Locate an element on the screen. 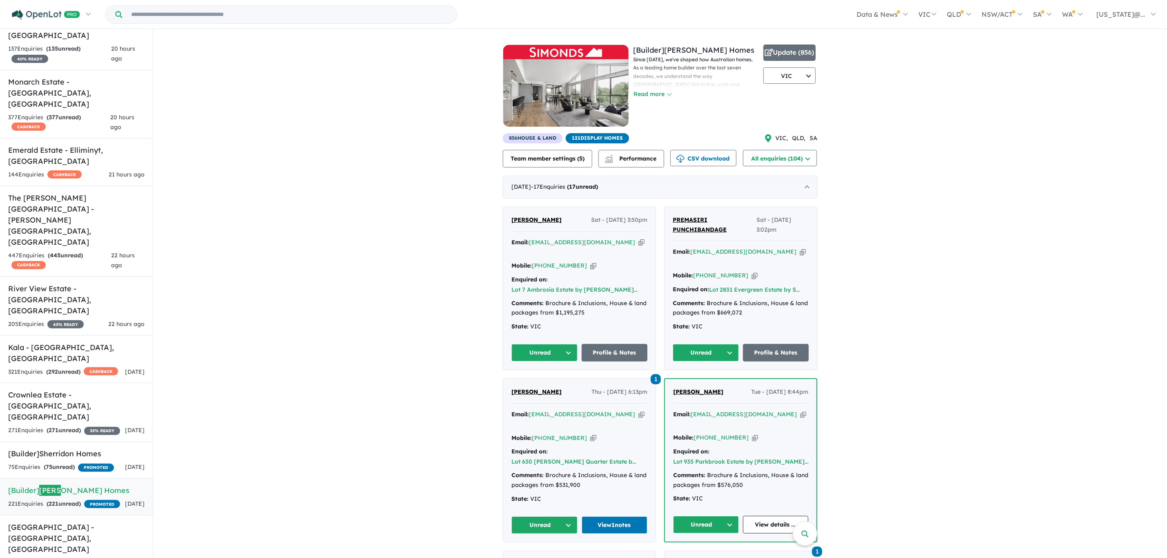 This screenshot has height=558, width=1167. span: PREMASIRI PUNCHIBANDAGE is located at coordinates (699, 225).